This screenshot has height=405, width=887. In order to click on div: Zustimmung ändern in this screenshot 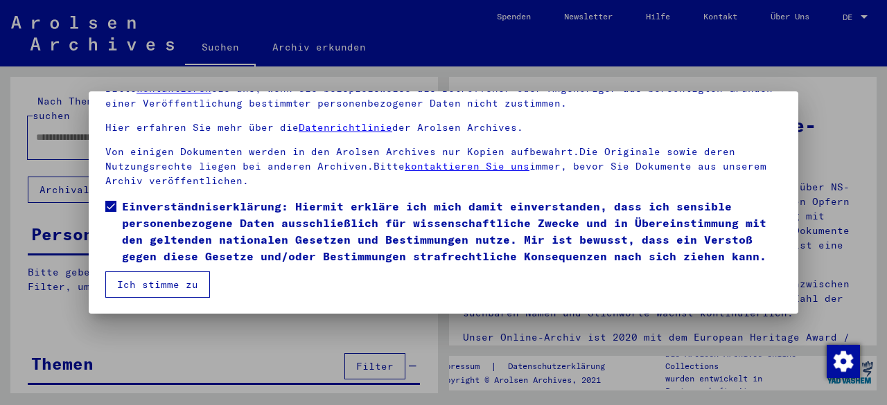, I will do `click(842, 361)`.